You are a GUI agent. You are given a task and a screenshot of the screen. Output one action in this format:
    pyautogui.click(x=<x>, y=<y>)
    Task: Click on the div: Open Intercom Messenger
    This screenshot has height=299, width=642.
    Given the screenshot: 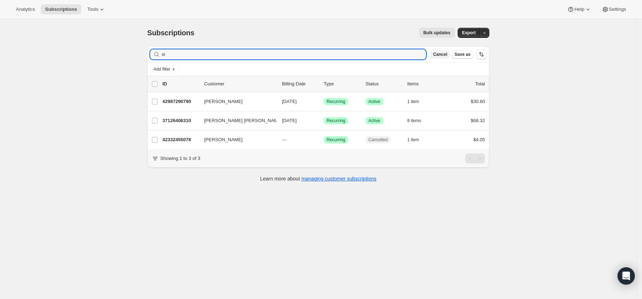 What is the action you would take?
    pyautogui.click(x=627, y=276)
    